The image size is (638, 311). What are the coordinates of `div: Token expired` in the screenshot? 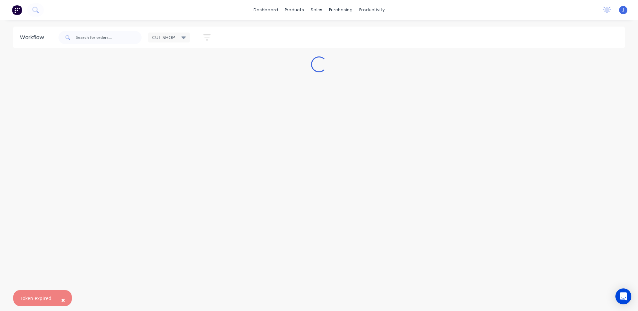 It's located at (36, 298).